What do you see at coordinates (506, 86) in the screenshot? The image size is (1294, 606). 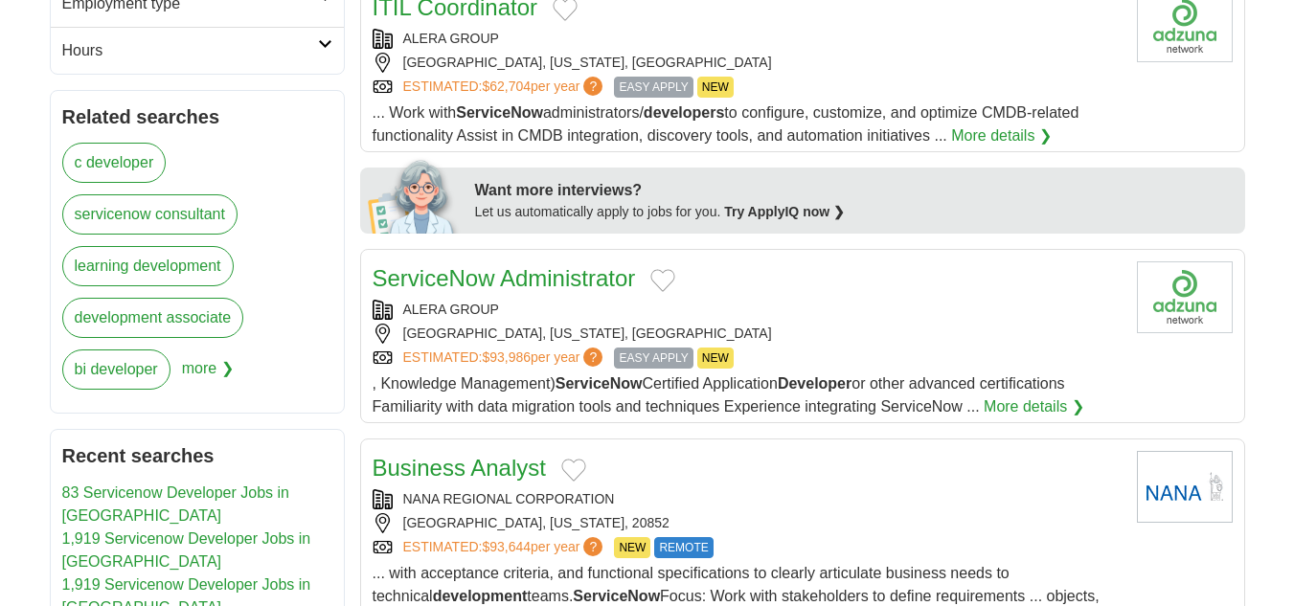 I see `span: $62,704` at bounding box center [506, 86].